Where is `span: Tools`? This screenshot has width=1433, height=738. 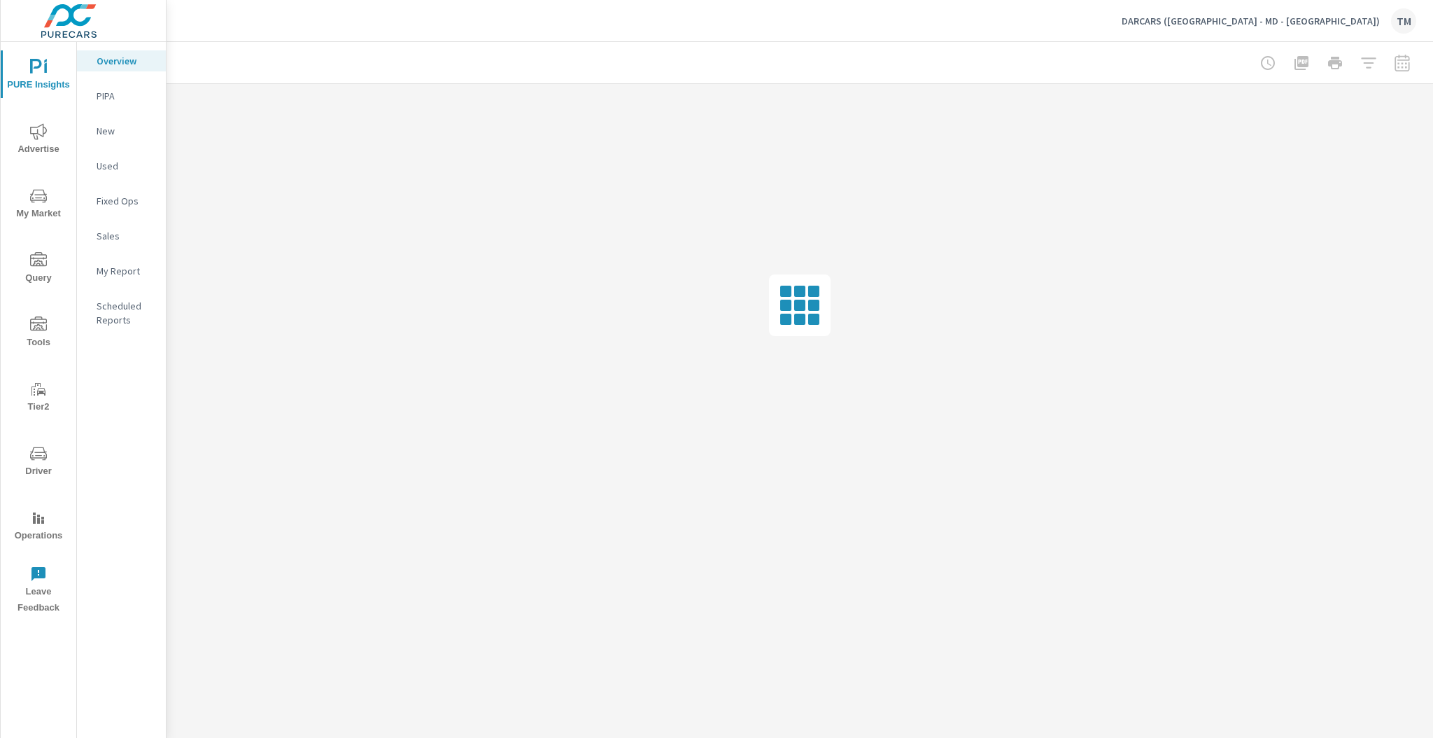
span: Tools is located at coordinates (38, 333).